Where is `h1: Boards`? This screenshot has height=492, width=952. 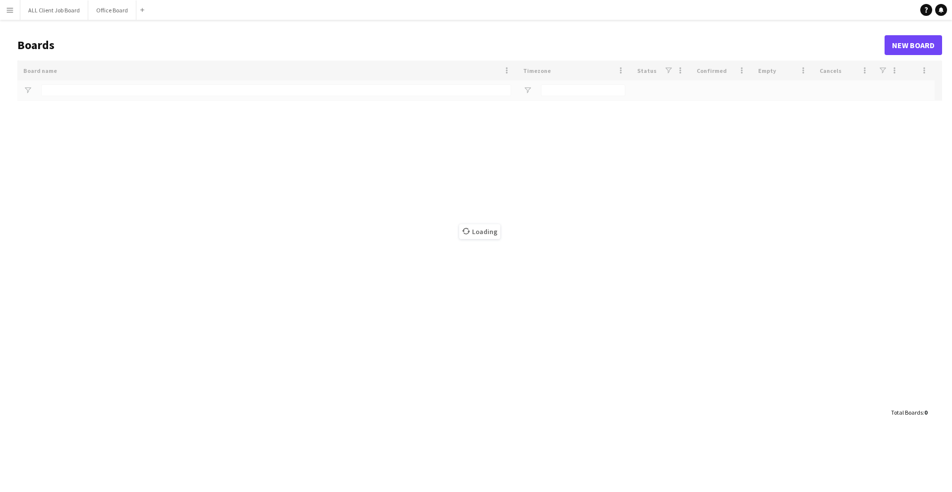
h1: Boards is located at coordinates (451, 45).